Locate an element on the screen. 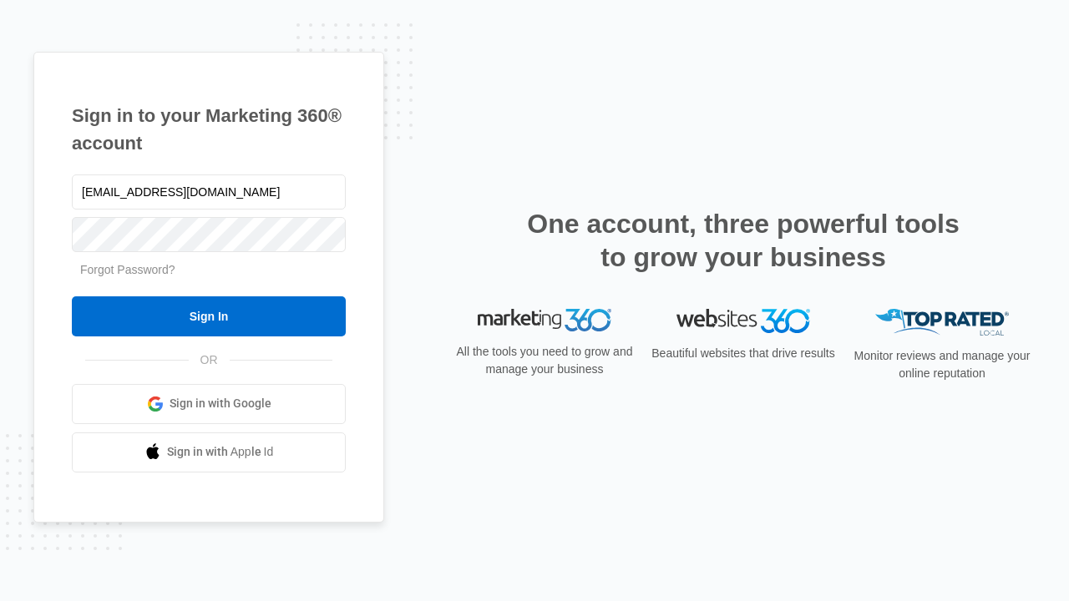 The height and width of the screenshot is (601, 1069). span: Sign in with Apple Id is located at coordinates (220, 452).